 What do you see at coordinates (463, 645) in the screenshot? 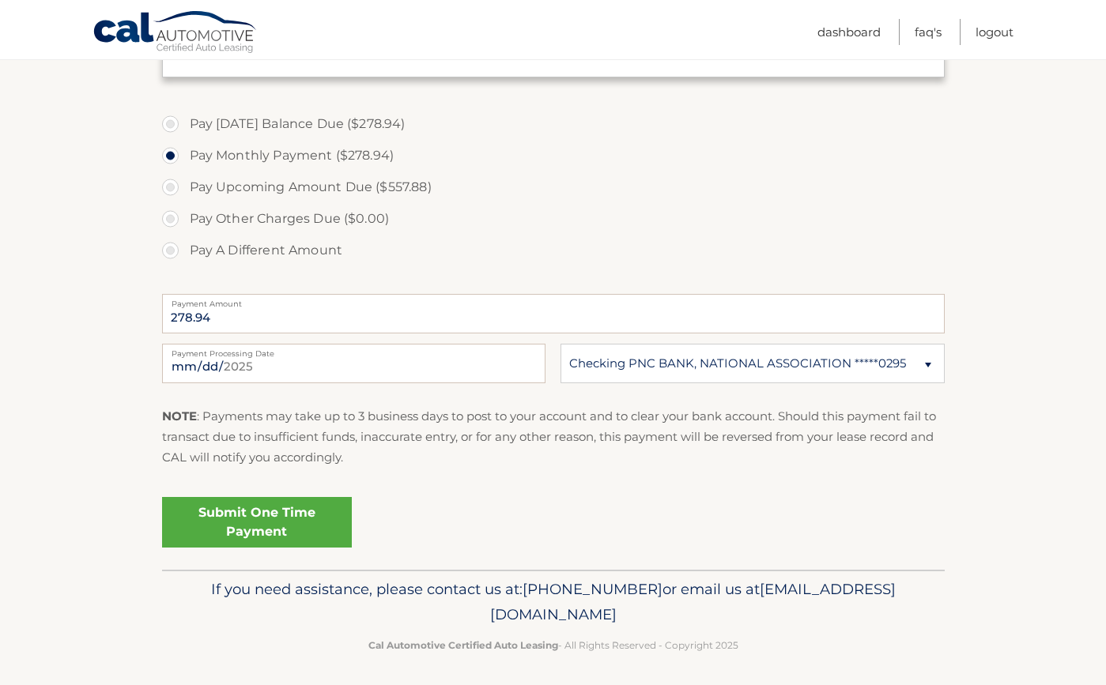
I see `strong: Cal Automotive Certified Auto Leasing` at bounding box center [463, 645].